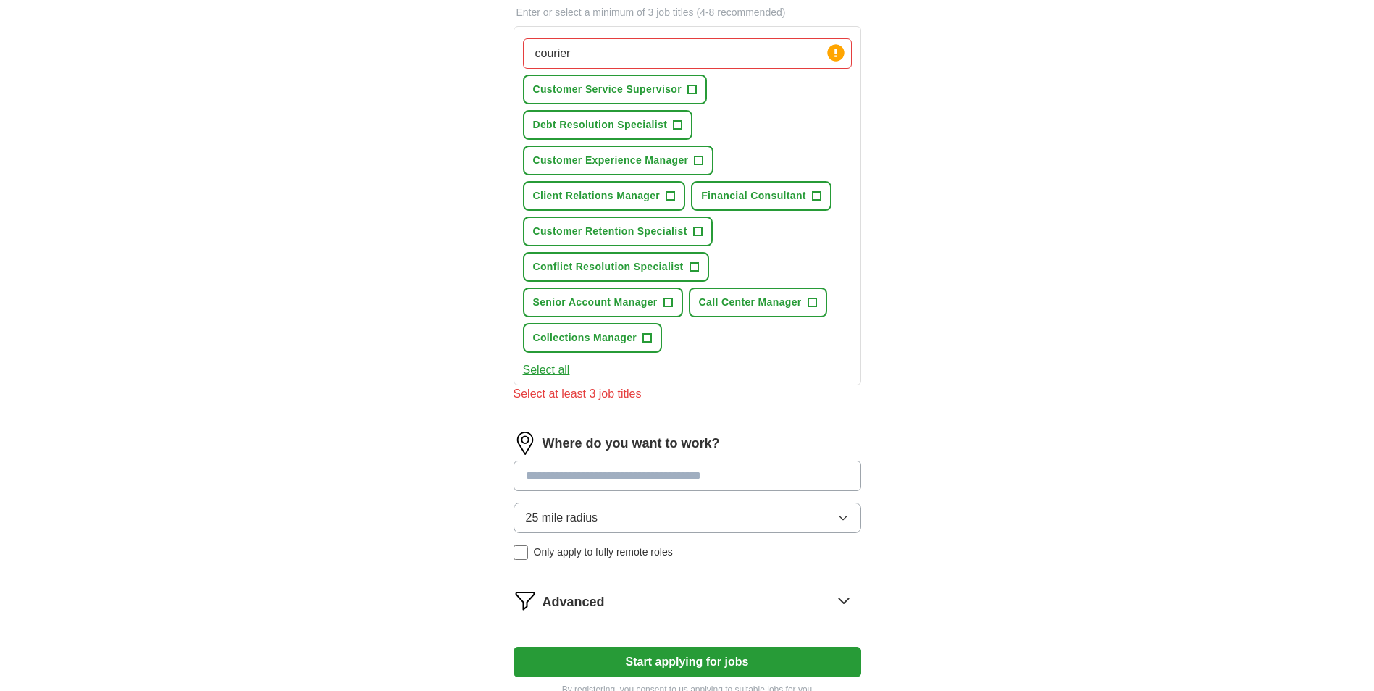  What do you see at coordinates (631, 443) in the screenshot?
I see `label: Where do you want to work?` at bounding box center [631, 443].